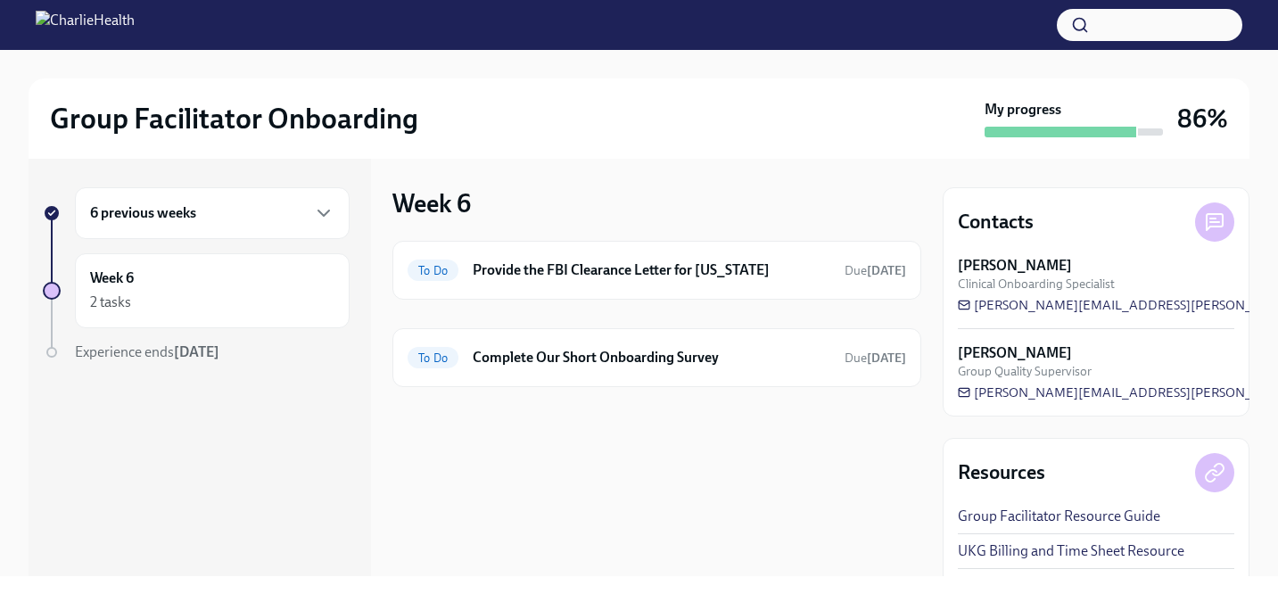 This screenshot has height=594, width=1278. What do you see at coordinates (112, 278) in the screenshot?
I see `h6: Week 6` at bounding box center [112, 278].